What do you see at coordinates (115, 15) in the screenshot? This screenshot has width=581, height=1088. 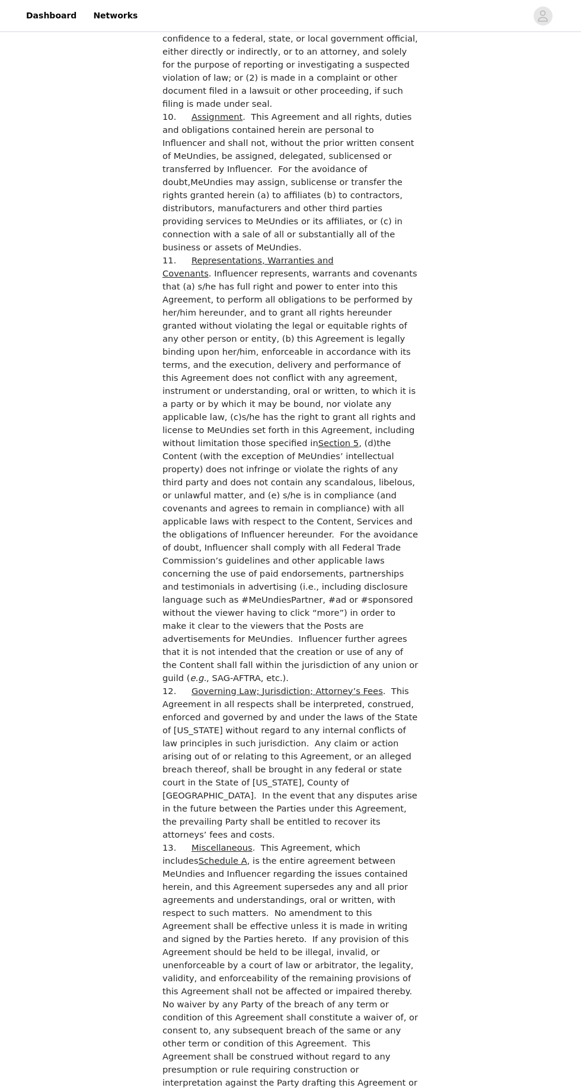 I see `a: Networks` at bounding box center [115, 15].